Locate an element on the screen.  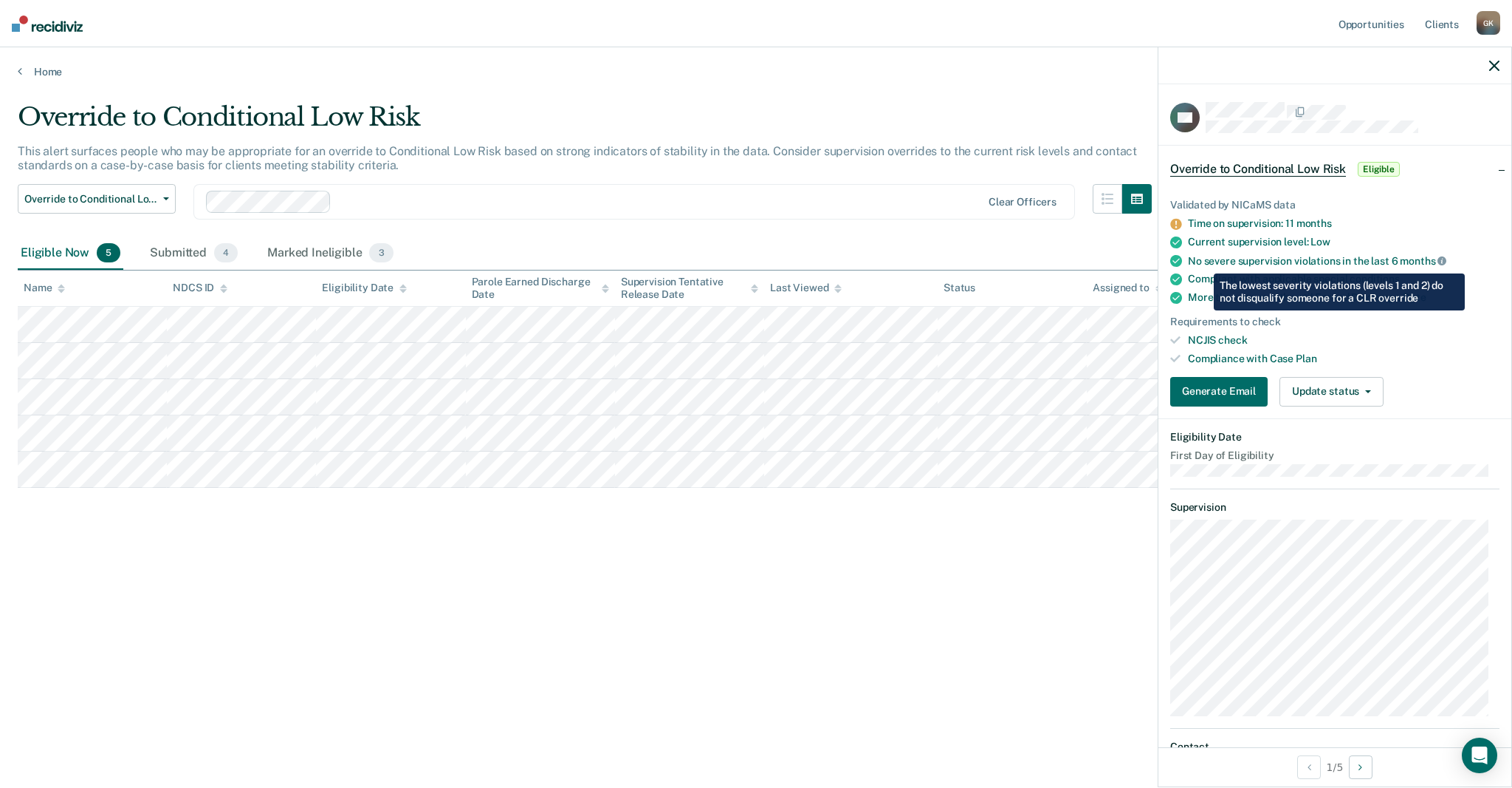
div: Current supervision level: is located at coordinates (1344, 242).